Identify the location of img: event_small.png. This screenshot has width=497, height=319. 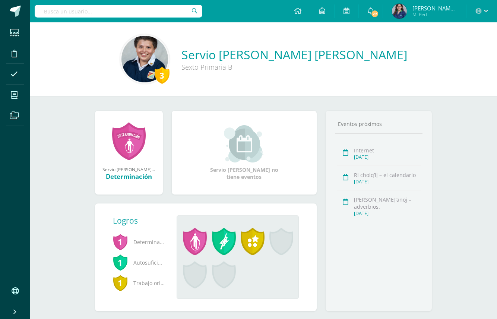
(244, 144).